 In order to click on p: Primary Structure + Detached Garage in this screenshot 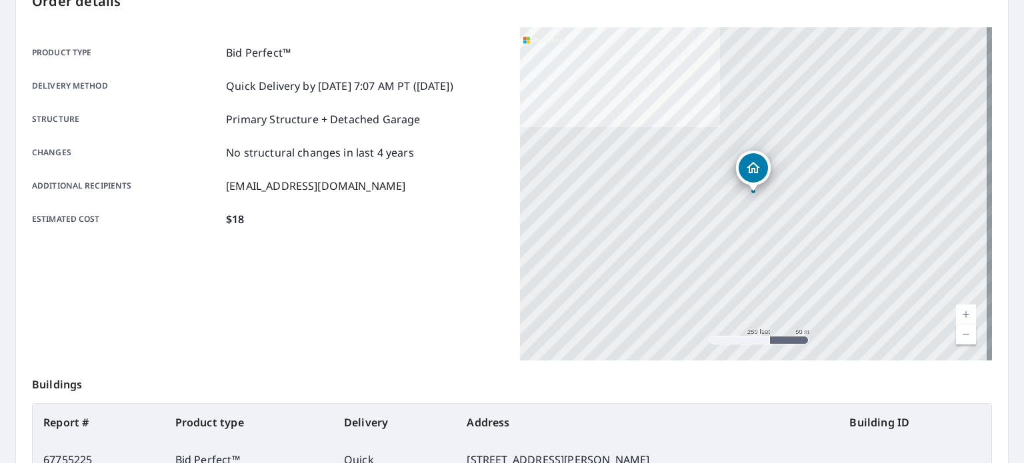, I will do `click(323, 119)`.